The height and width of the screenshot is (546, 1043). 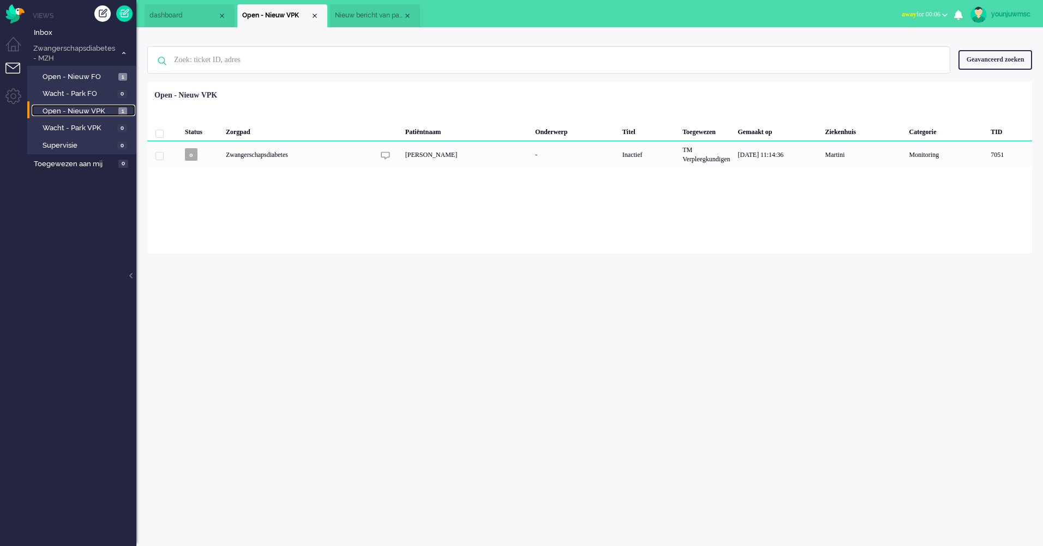 I want to click on span: Open - Nieuw FO, so click(x=79, y=77).